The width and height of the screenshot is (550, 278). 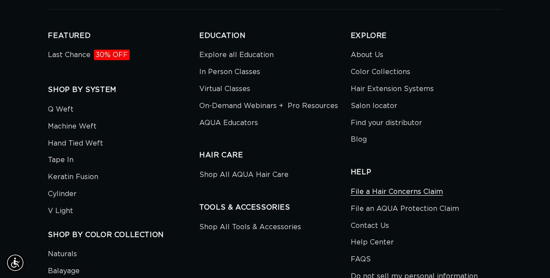 What do you see at coordinates (426, 36) in the screenshot?
I see `h2: EXPLORE` at bounding box center [426, 36].